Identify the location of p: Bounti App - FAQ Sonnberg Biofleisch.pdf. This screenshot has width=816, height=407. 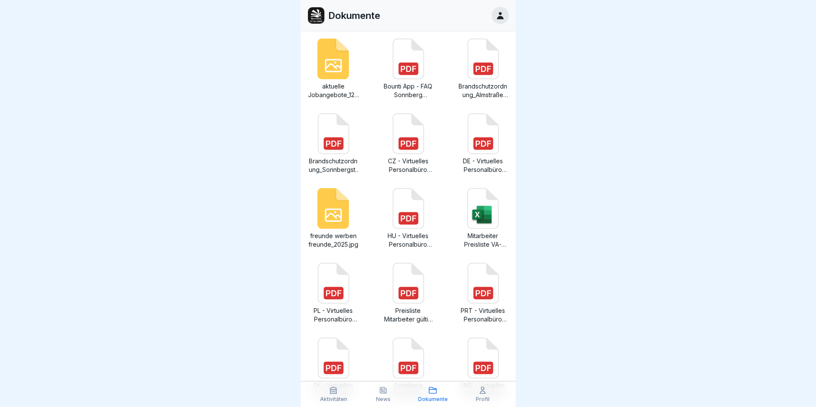
(408, 91).